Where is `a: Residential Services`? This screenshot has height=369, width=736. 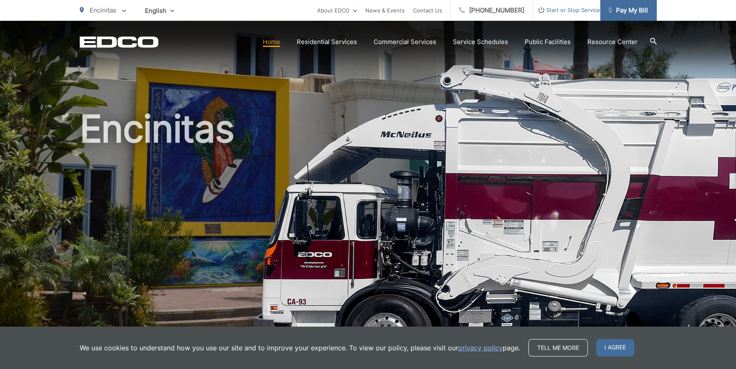 a: Residential Services is located at coordinates (327, 42).